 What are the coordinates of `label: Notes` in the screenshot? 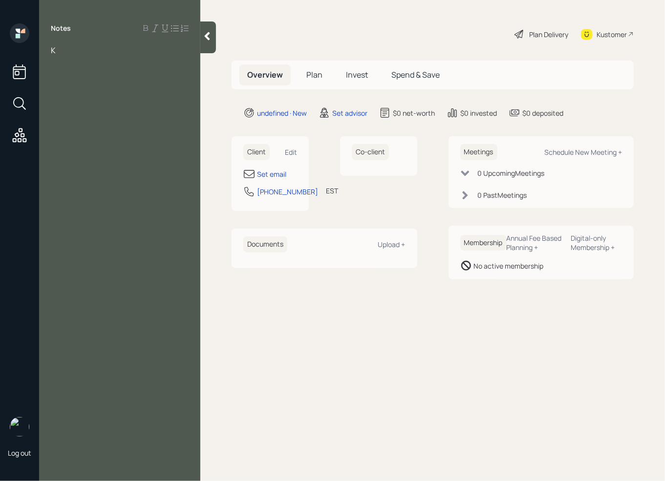 It's located at (61, 28).